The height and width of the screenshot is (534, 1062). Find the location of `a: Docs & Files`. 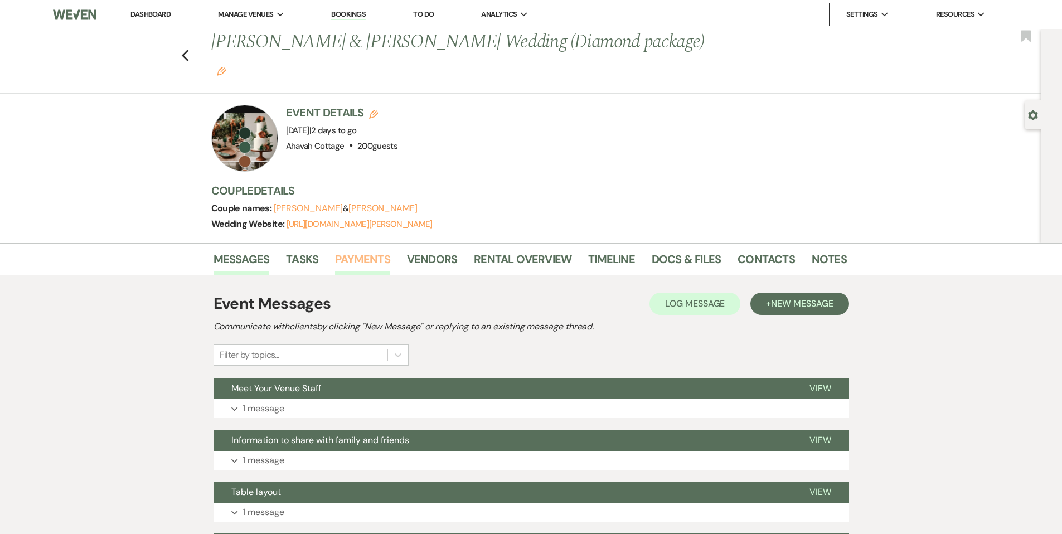

a: Docs & Files is located at coordinates (686, 262).